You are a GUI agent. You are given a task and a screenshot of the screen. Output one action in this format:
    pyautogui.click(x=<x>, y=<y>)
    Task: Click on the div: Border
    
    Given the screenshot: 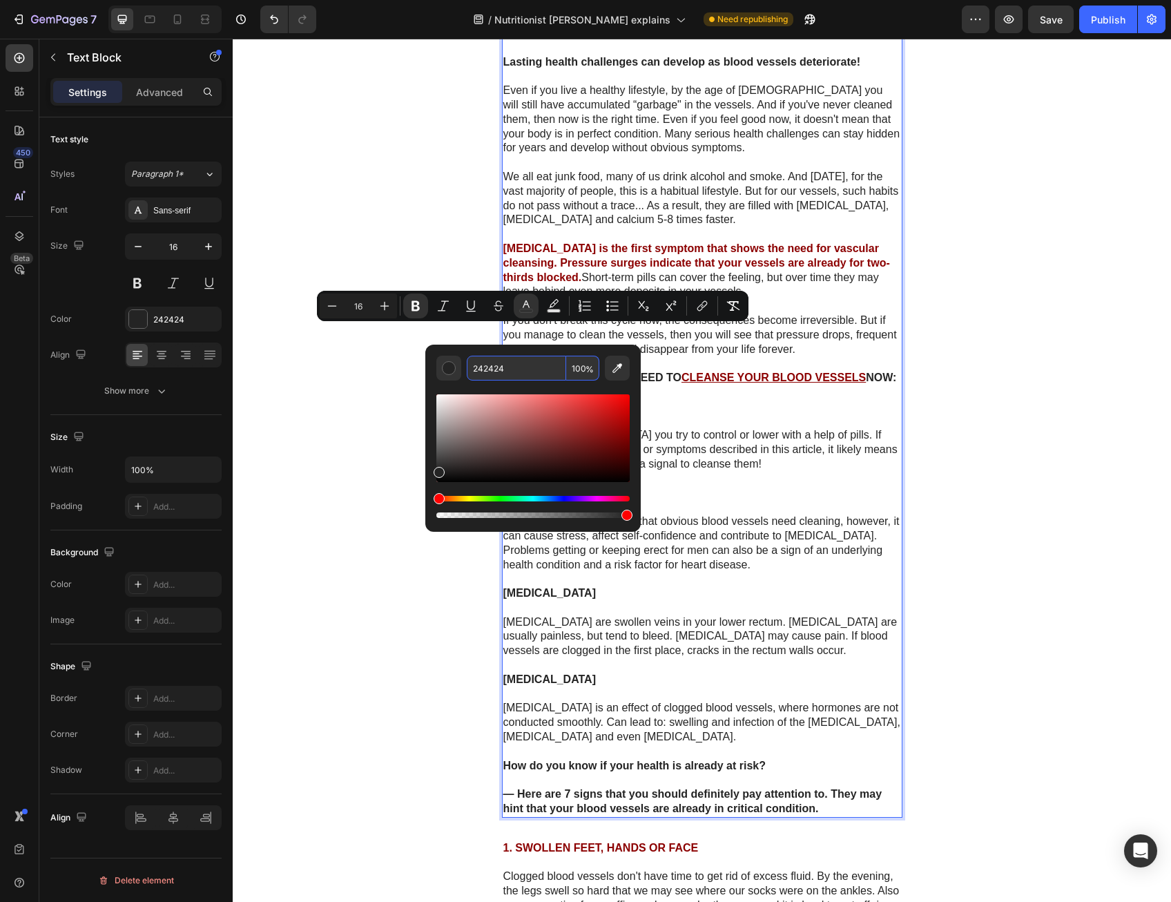 What is the action you would take?
    pyautogui.click(x=64, y=698)
    